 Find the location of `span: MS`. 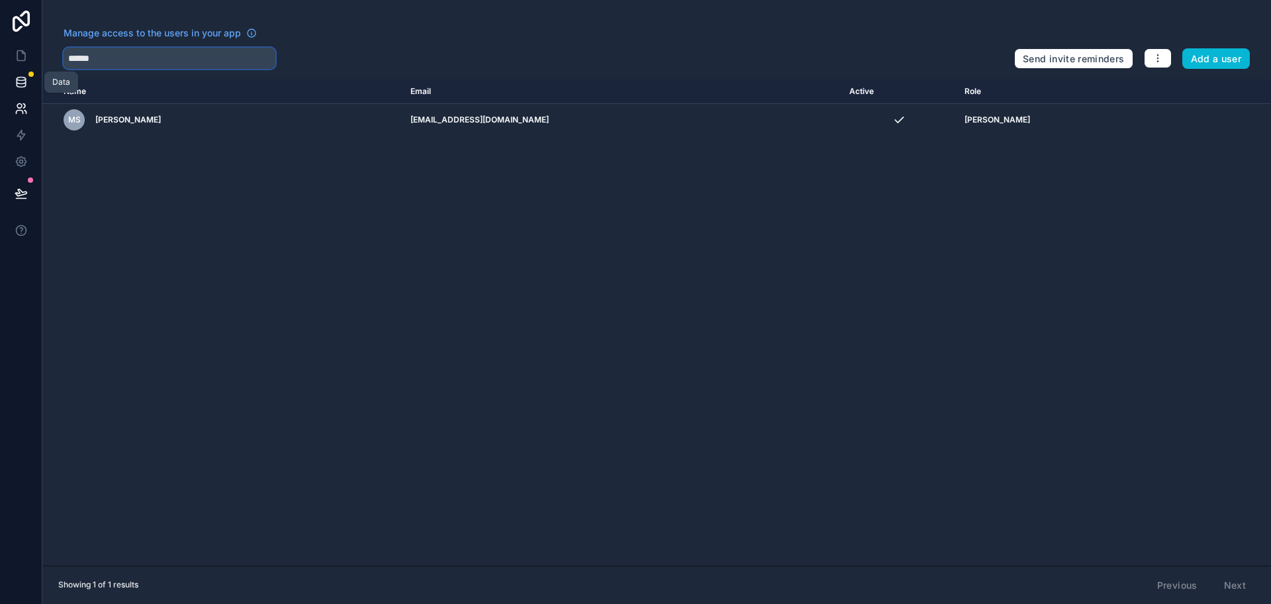

span: MS is located at coordinates (74, 120).